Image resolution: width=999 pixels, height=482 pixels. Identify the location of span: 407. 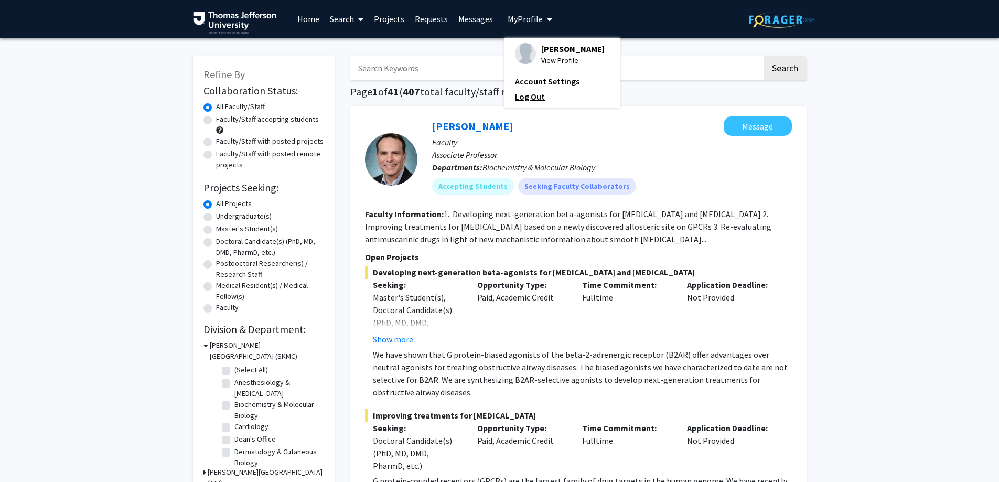
(411, 91).